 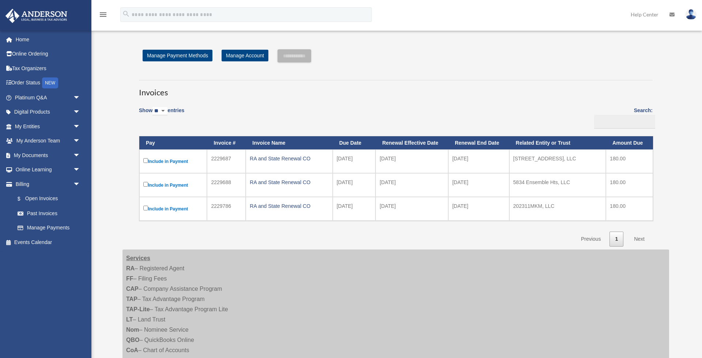 I want to click on a: My Documentsarrow_drop_down, so click(x=48, y=155).